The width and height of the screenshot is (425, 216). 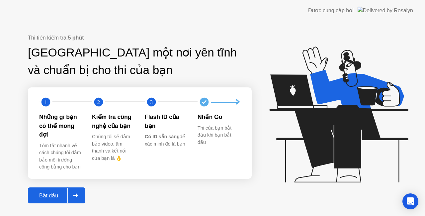 What do you see at coordinates (219, 117) in the screenshot?
I see `div: Nhấn Go` at bounding box center [219, 117].